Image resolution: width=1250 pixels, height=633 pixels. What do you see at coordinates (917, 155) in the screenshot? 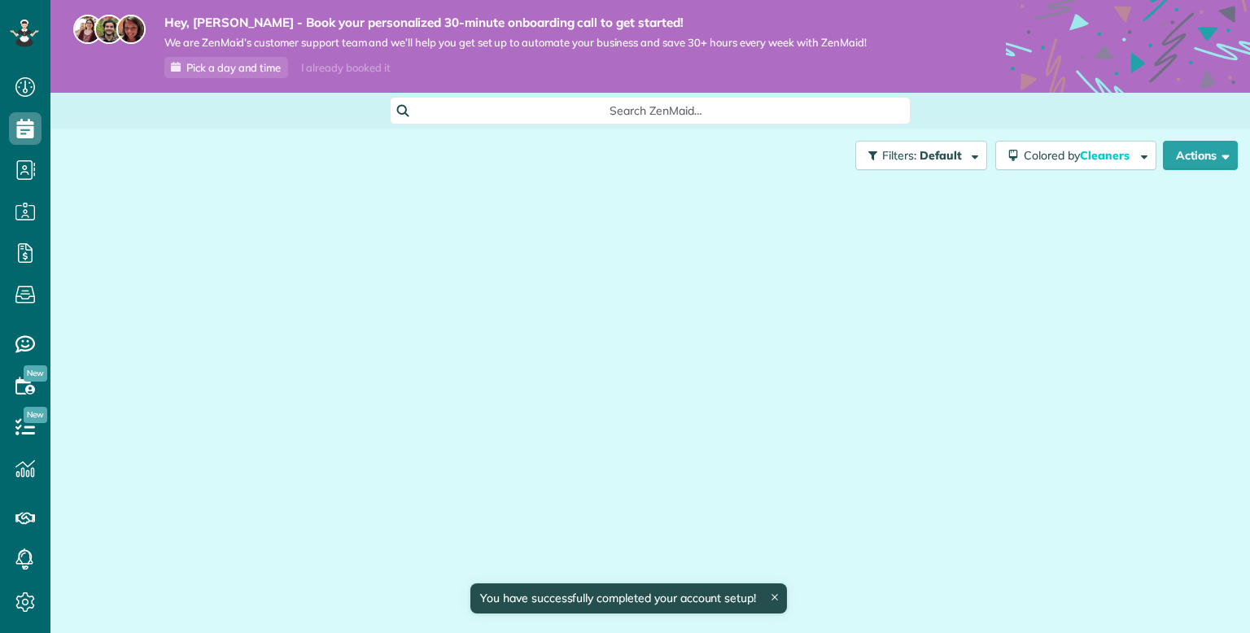
I see `a: Filters: Default` at bounding box center [917, 155].